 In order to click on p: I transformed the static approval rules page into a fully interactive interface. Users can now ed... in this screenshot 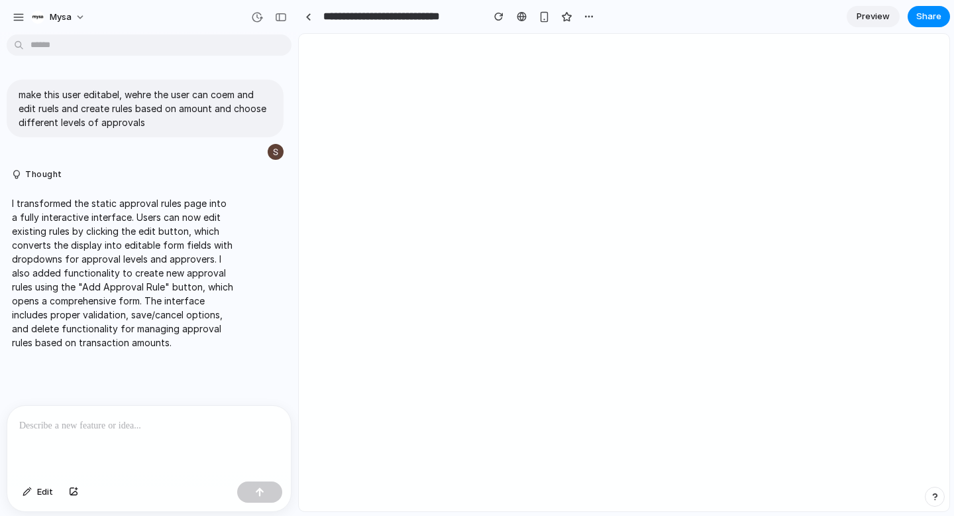, I will do `click(123, 272)`.